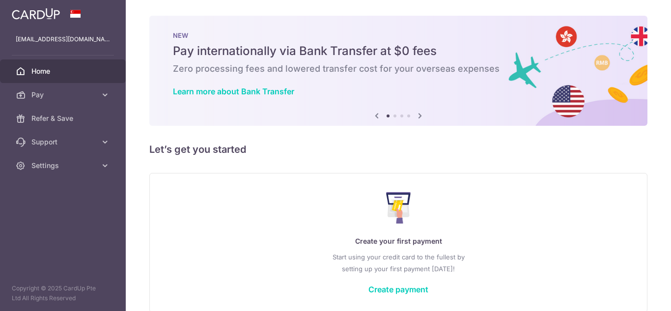 The width and height of the screenshot is (671, 311). I want to click on img: Bank transfer banner, so click(398, 71).